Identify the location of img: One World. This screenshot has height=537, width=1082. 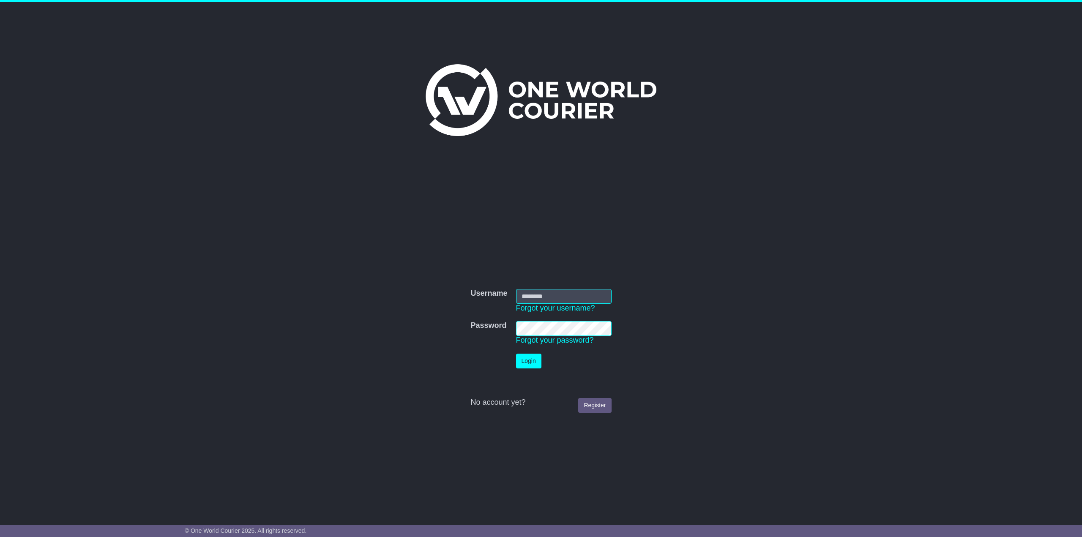
(541, 100).